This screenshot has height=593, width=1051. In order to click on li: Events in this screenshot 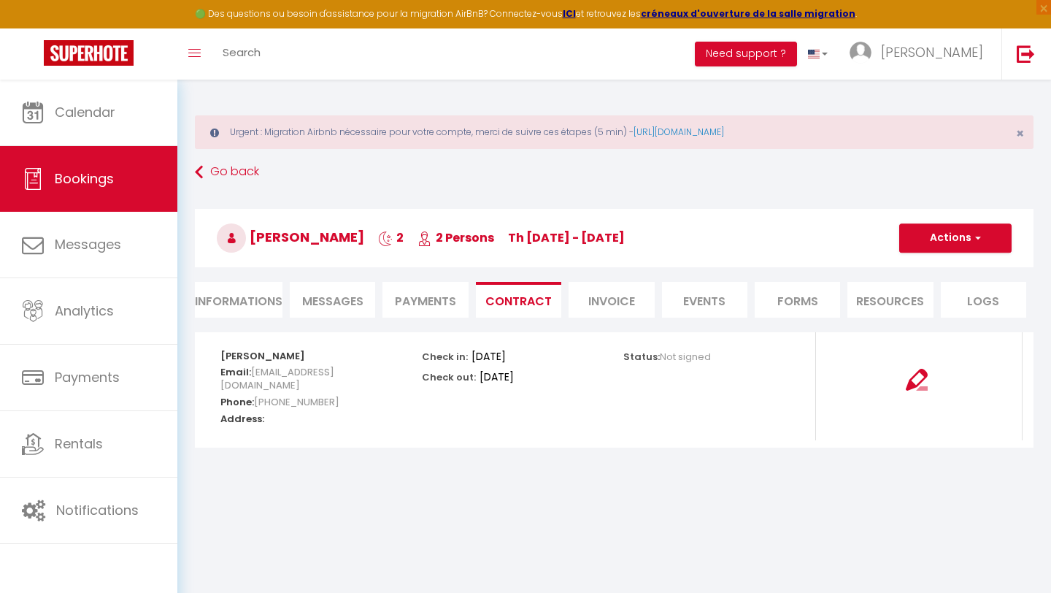, I will do `click(704, 299)`.